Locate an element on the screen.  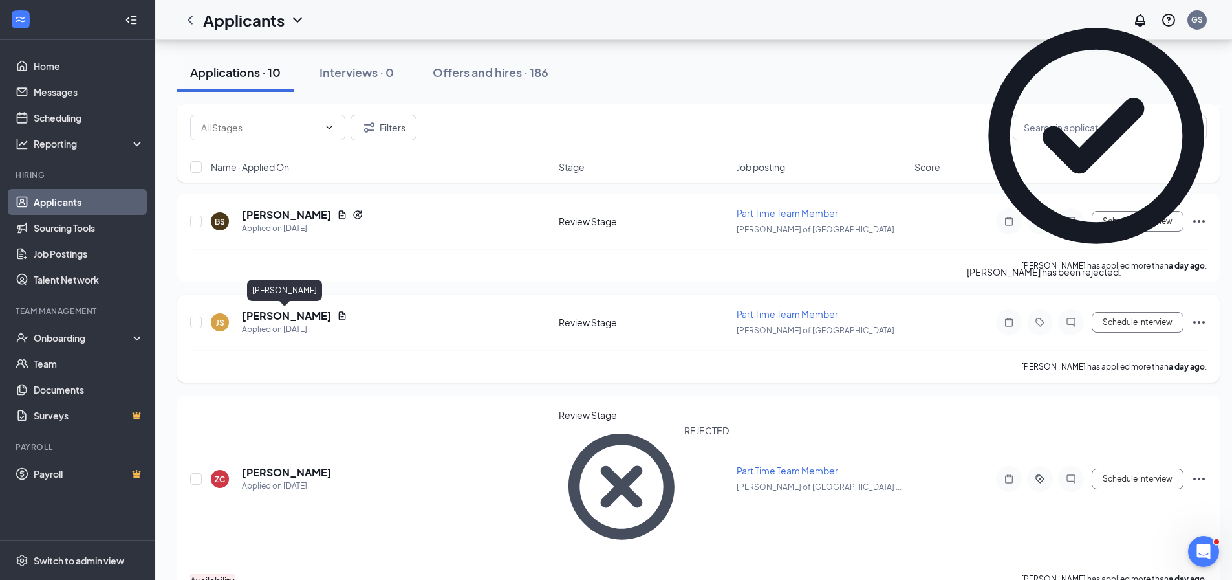
a: Talent Network is located at coordinates (89, 279).